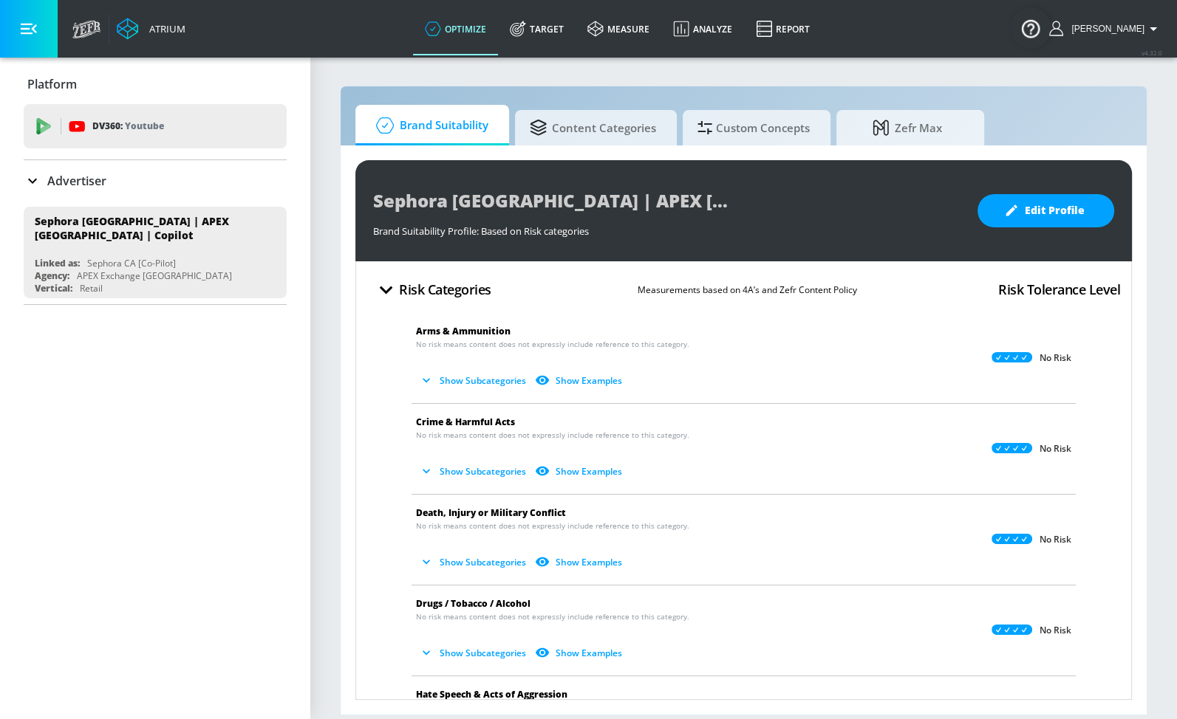 This screenshot has height=719, width=1177. What do you see at coordinates (77, 181) in the screenshot?
I see `p: Advertiser` at bounding box center [77, 181].